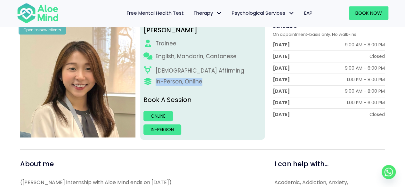 This screenshot has width=405, height=187. Describe the element at coordinates (155, 13) in the screenshot. I see `span: Free Mental Health Test` at that location.